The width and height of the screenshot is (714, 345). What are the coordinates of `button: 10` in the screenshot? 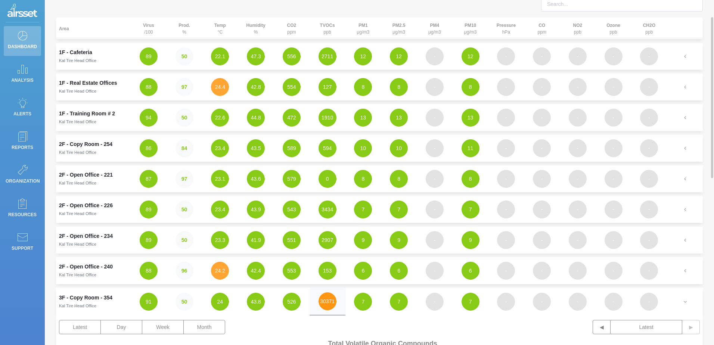 It's located at (363, 148).